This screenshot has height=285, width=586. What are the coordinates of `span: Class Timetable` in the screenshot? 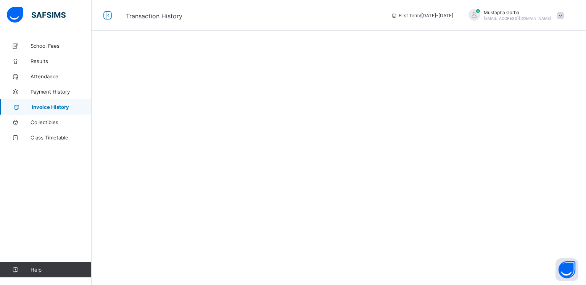 It's located at (61, 137).